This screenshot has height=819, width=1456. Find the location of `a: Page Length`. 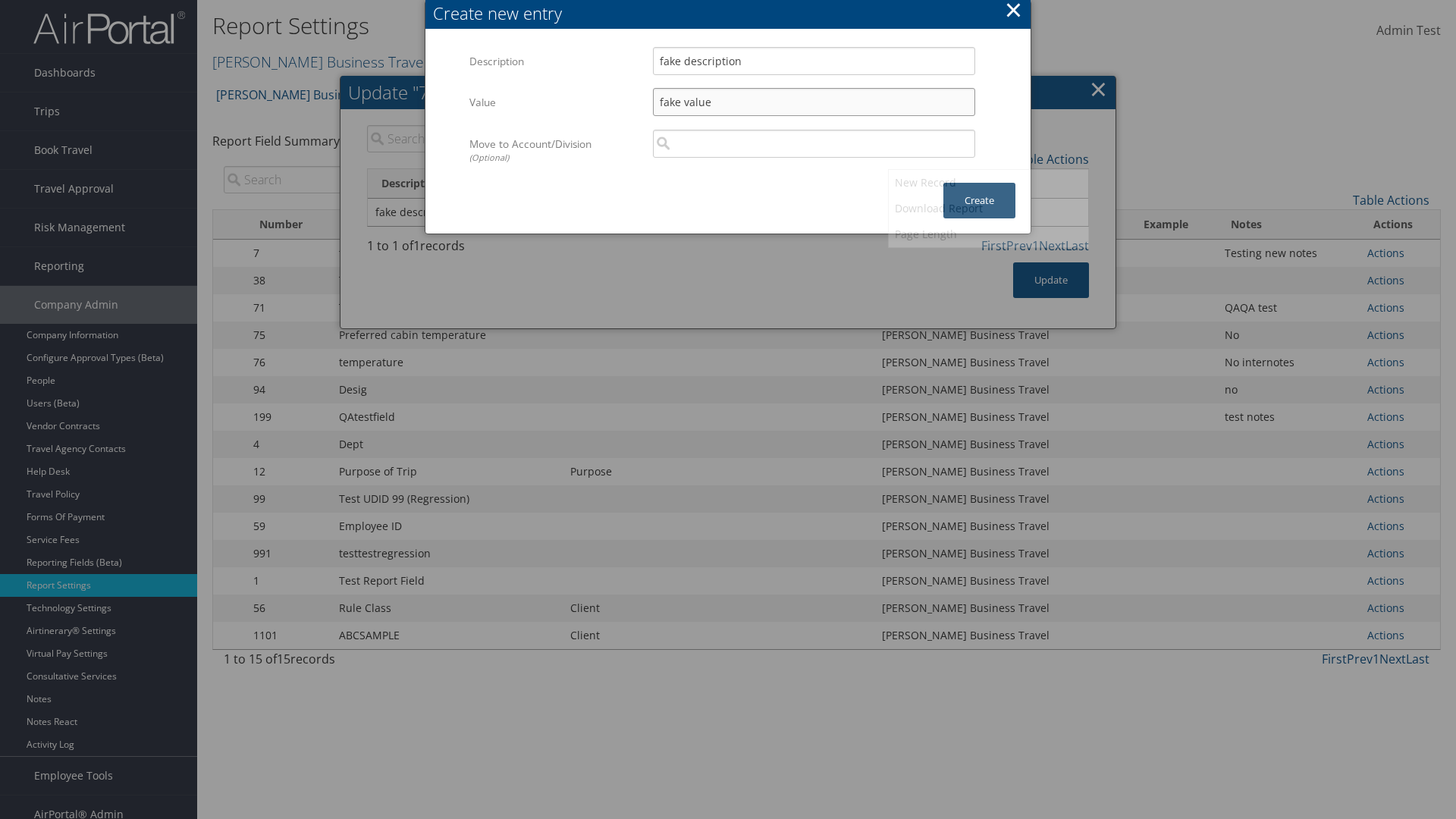

a: Page Length is located at coordinates (988, 234).